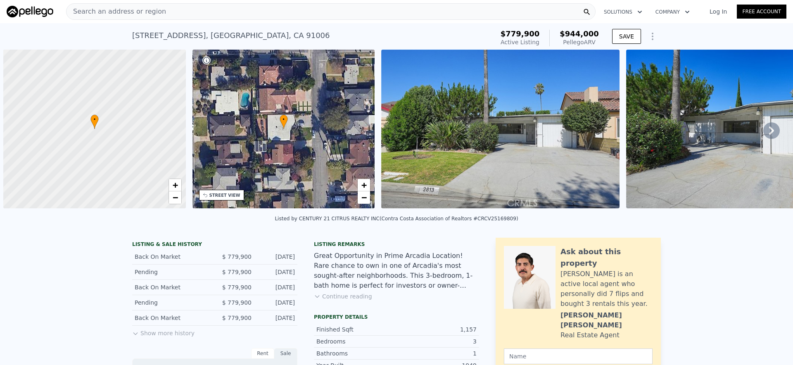 This screenshot has height=365, width=793. What do you see at coordinates (578, 356) in the screenshot?
I see `input: Name` at bounding box center [578, 356].